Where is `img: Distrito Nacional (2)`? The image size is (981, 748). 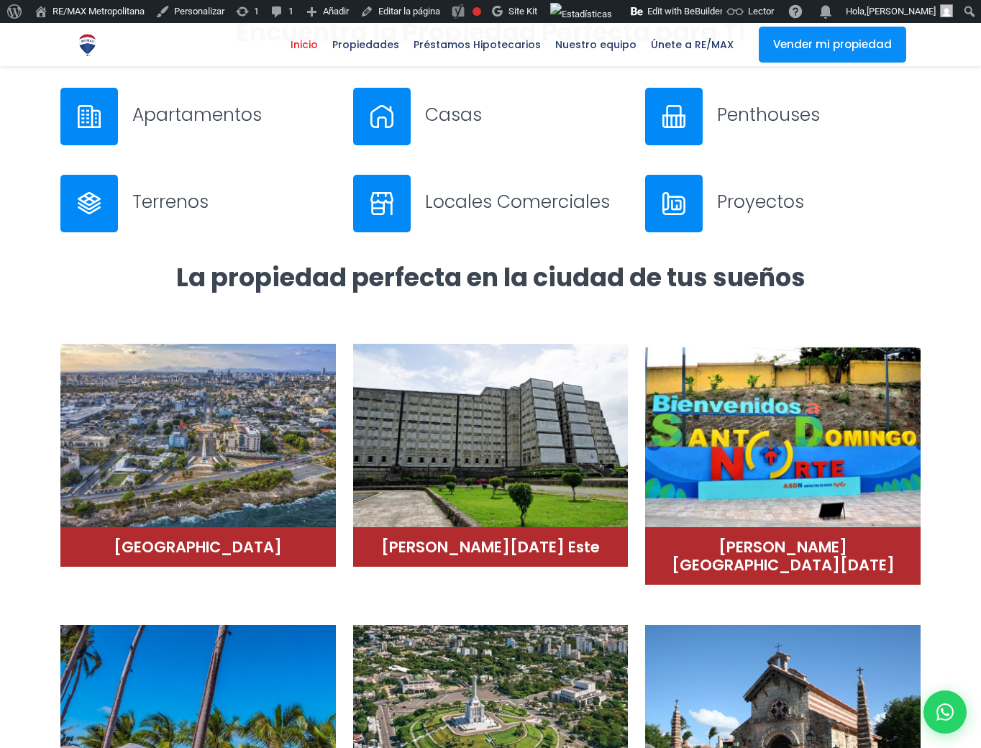 img: Distrito Nacional (2) is located at coordinates (198, 441).